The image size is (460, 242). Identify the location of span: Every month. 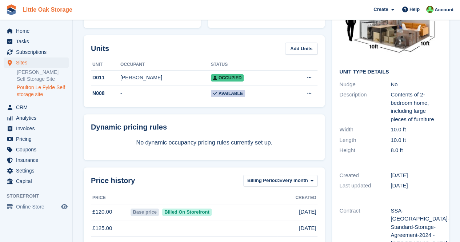
(293, 180).